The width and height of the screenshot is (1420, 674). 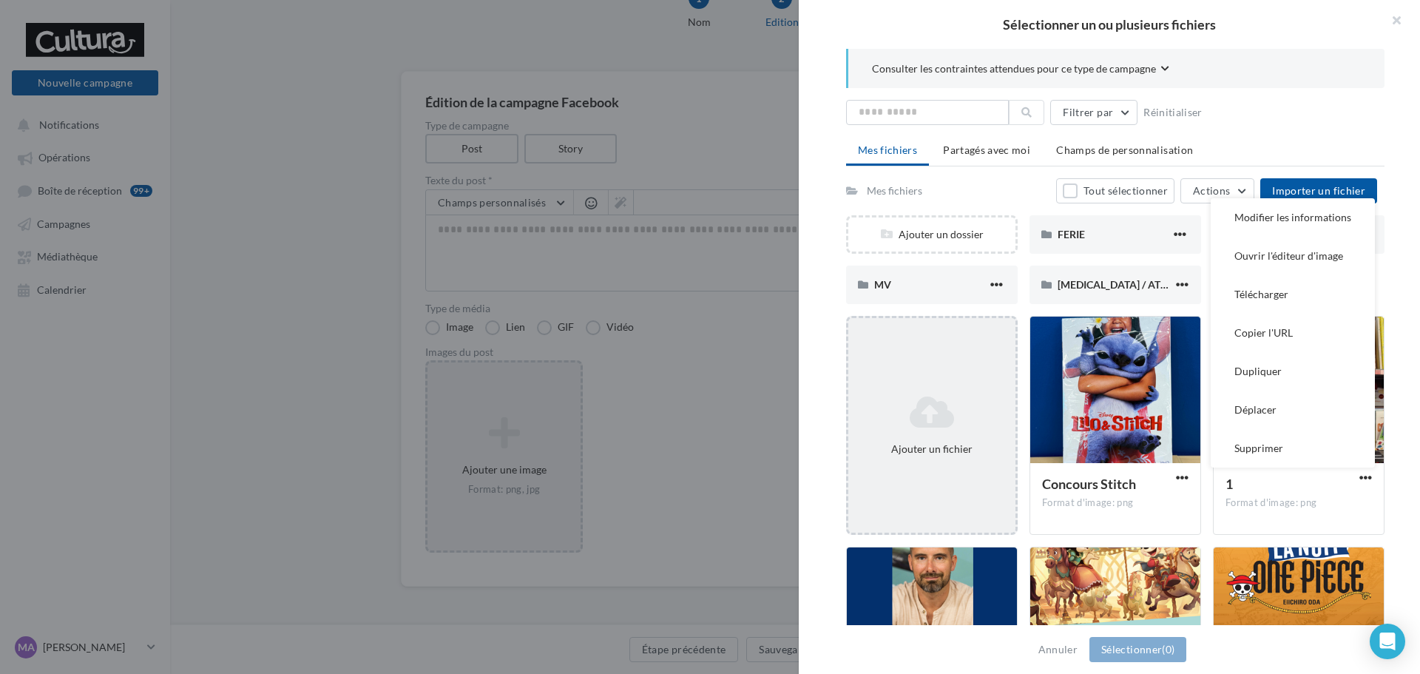 I want to click on button: Dupliquer, so click(x=1292, y=371).